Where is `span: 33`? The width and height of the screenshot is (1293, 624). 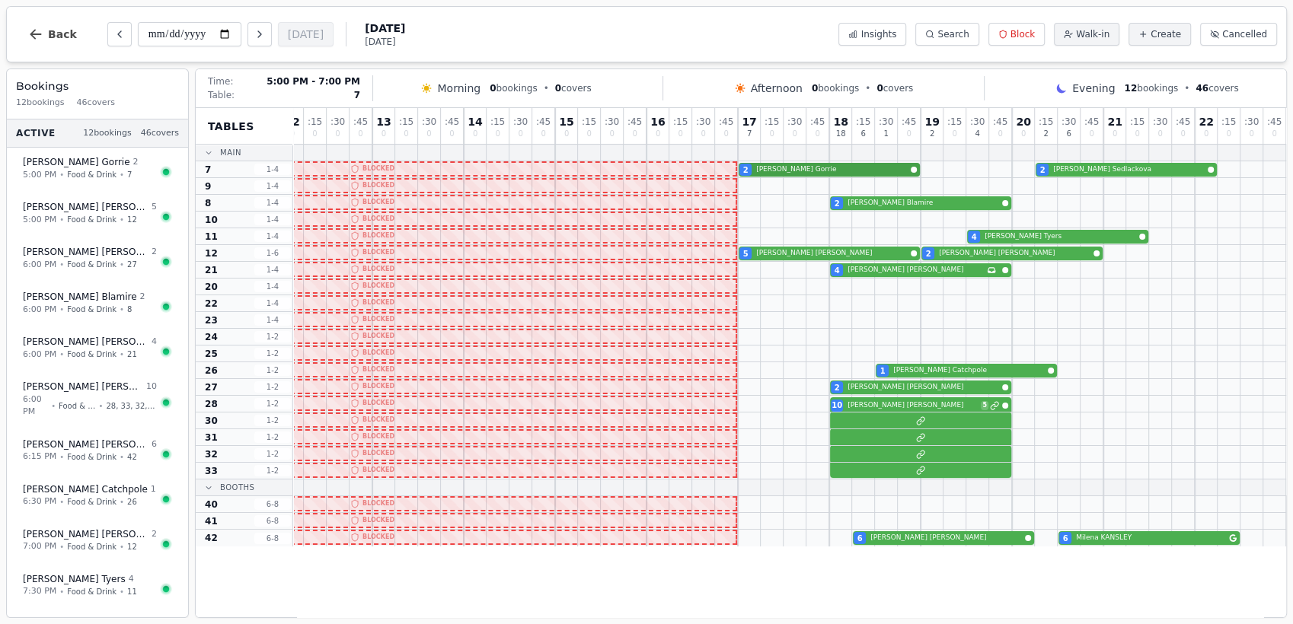 span: 33 is located at coordinates (211, 471).